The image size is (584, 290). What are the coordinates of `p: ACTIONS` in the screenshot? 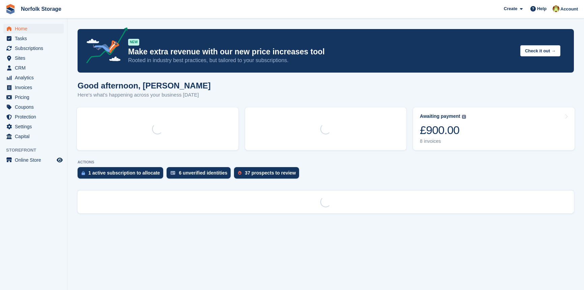 It's located at (326, 162).